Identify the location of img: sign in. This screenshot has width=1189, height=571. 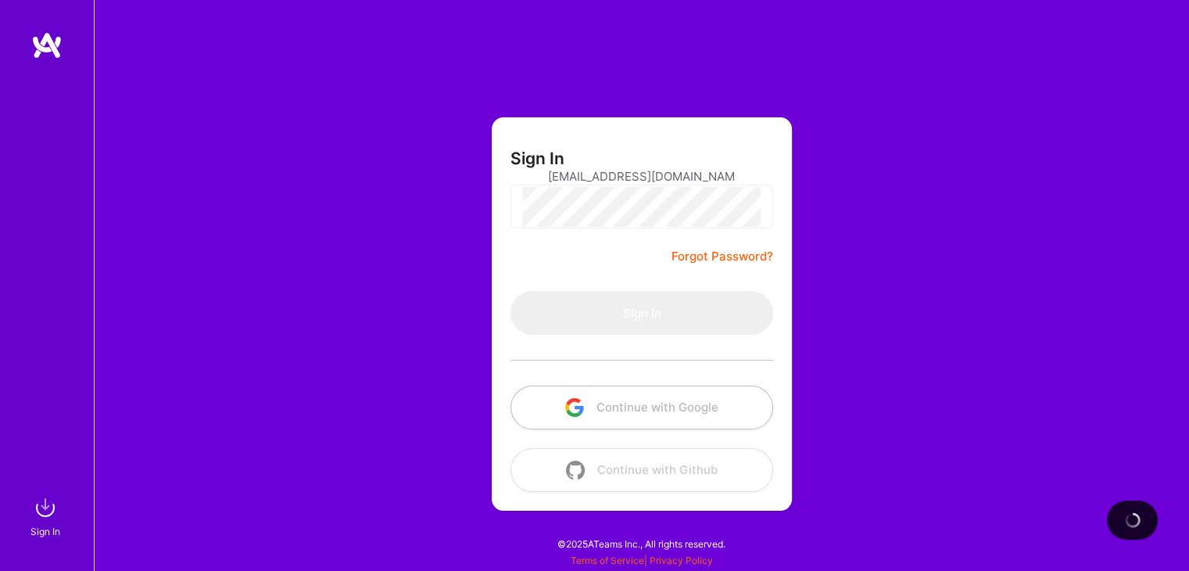
(45, 507).